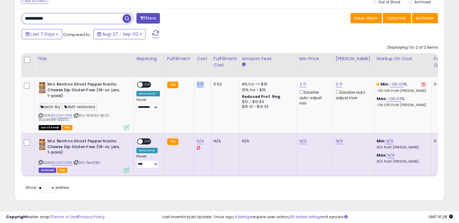 The width and height of the screenshot is (459, 223). I want to click on span: Listings that have been deleted from Seller Central, so click(47, 170).